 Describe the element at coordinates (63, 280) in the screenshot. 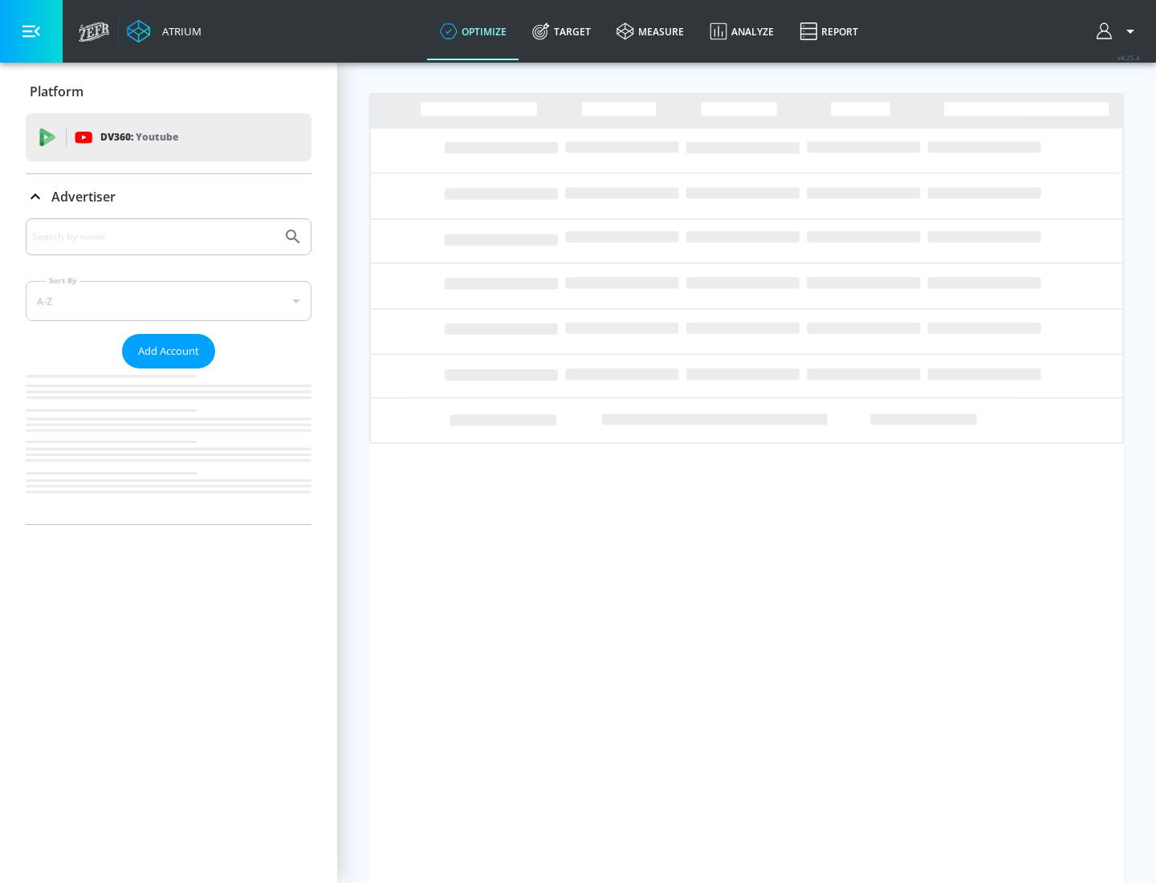

I see `label: Sort By` at that location.